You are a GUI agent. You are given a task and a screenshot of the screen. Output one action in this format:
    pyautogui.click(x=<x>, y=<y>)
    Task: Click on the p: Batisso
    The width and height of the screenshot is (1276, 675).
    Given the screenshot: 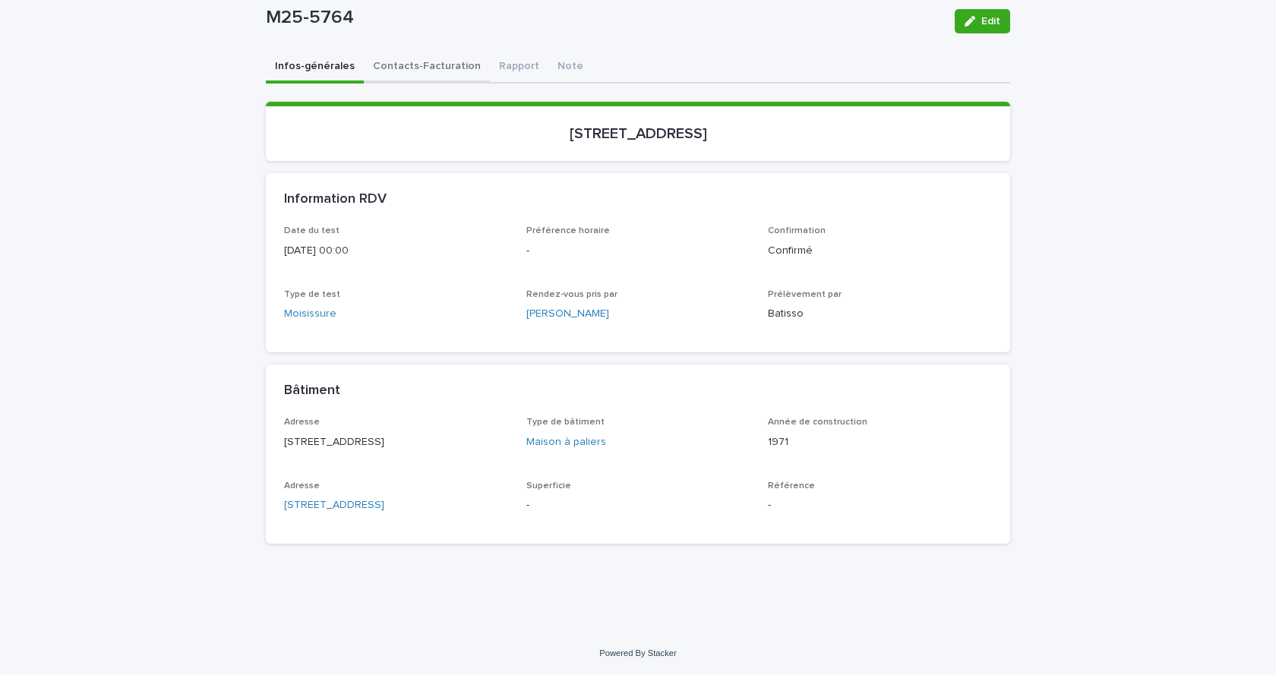 What is the action you would take?
    pyautogui.click(x=880, y=314)
    